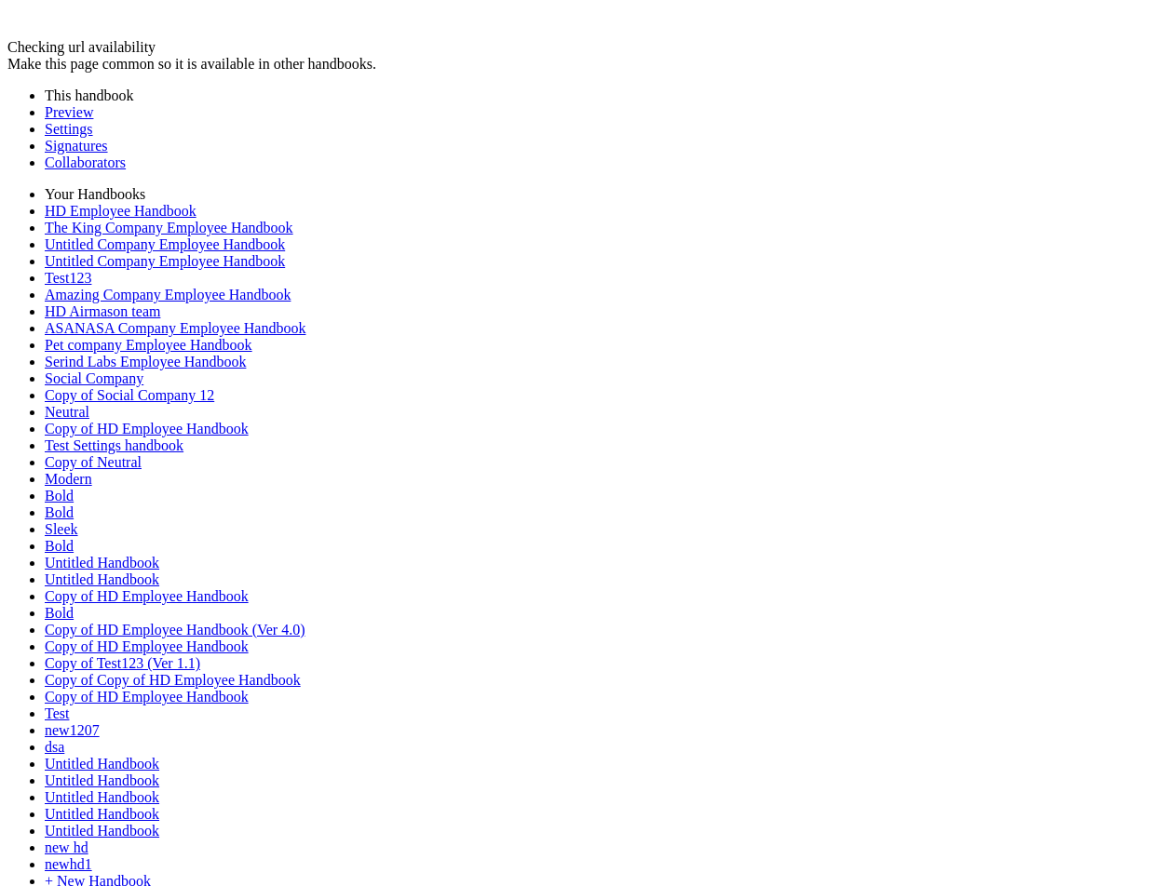  What do you see at coordinates (67, 411) in the screenshot?
I see `a: Neutral` at bounding box center [67, 411].